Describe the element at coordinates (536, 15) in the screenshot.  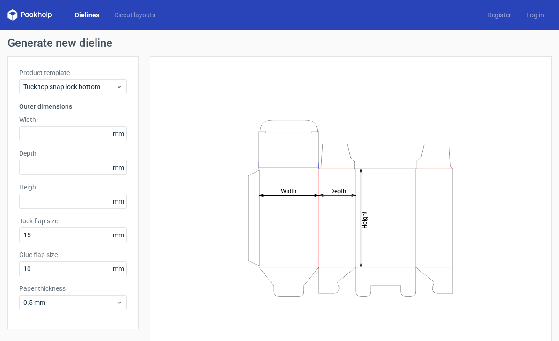
I see `a: Log in` at that location.